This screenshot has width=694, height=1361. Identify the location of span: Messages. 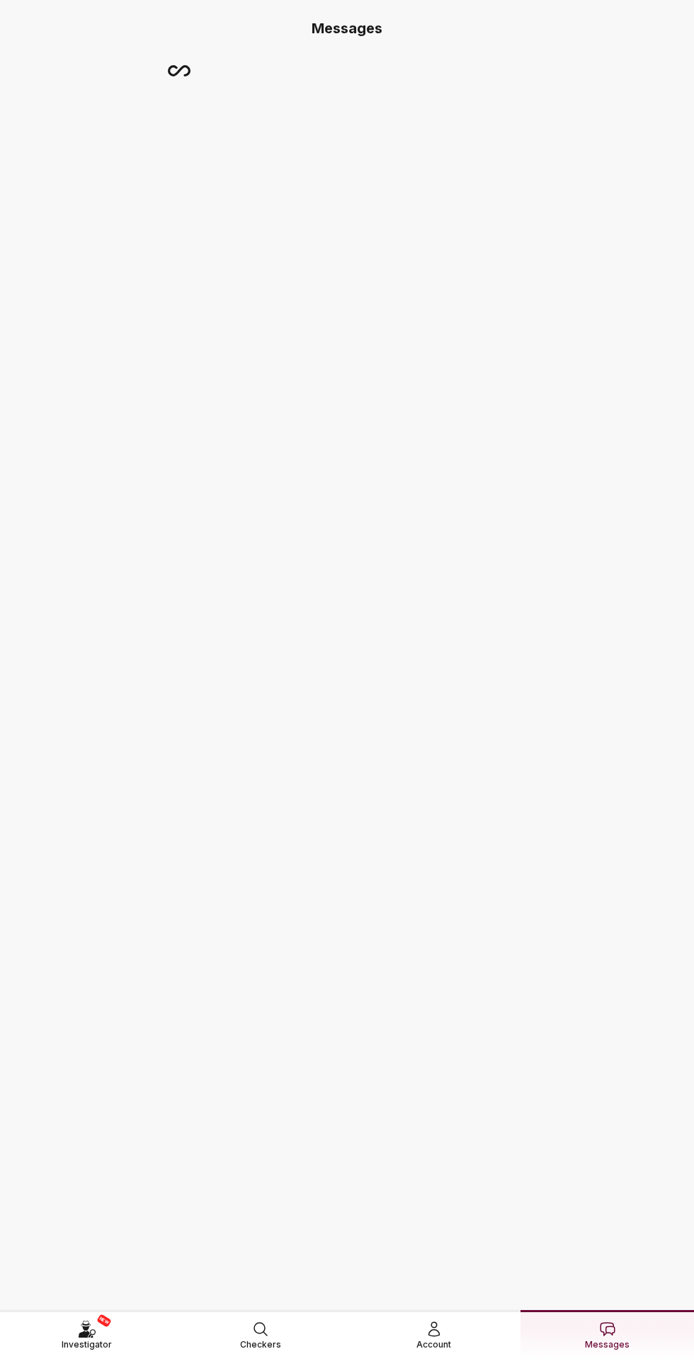
(607, 1345).